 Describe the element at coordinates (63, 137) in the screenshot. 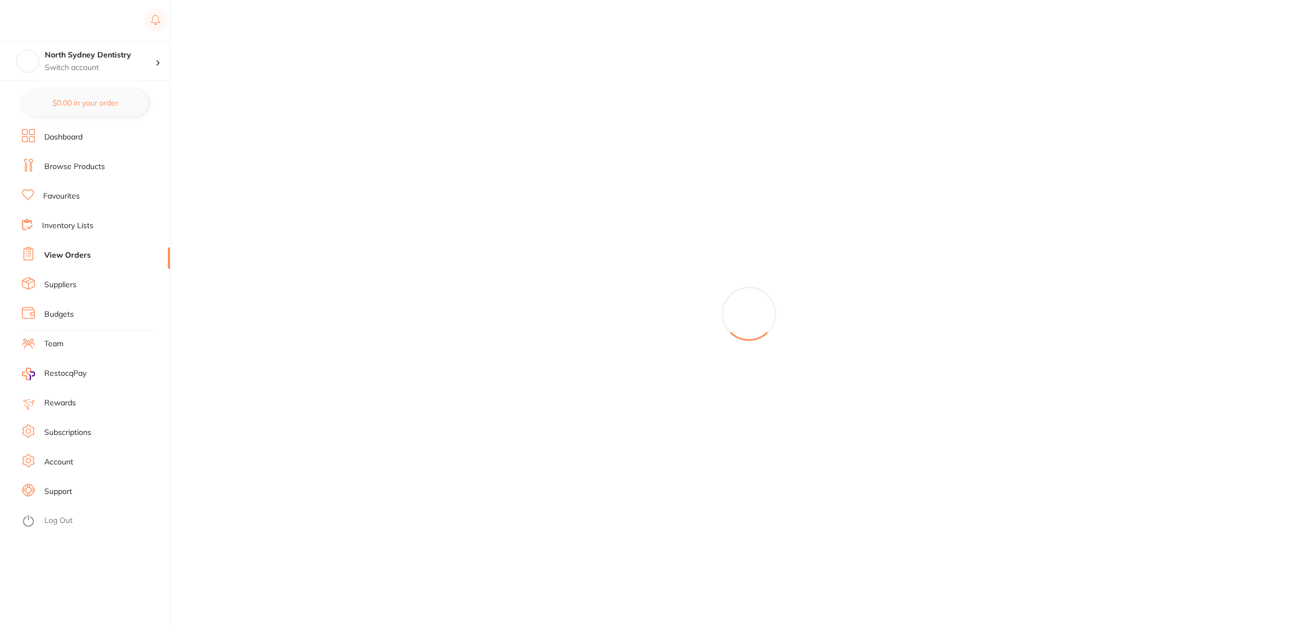

I see `a: Dashboard` at that location.